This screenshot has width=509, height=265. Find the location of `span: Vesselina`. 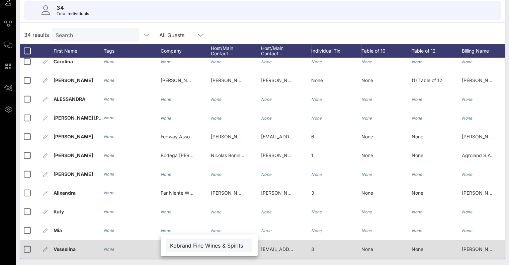

span: Vesselina is located at coordinates (65, 249).